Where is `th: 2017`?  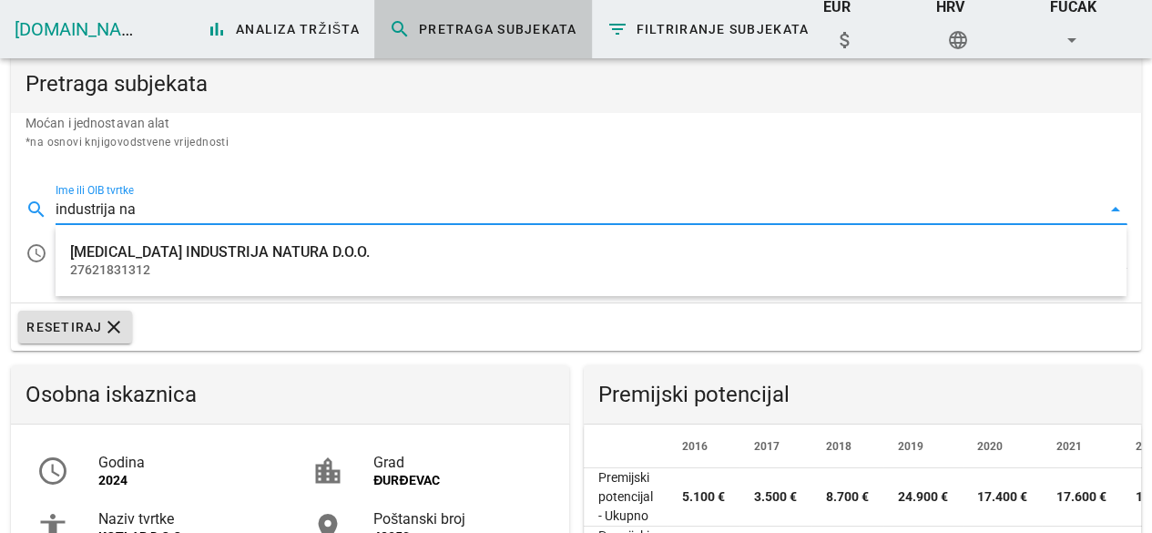
th: 2017 is located at coordinates (775, 446).